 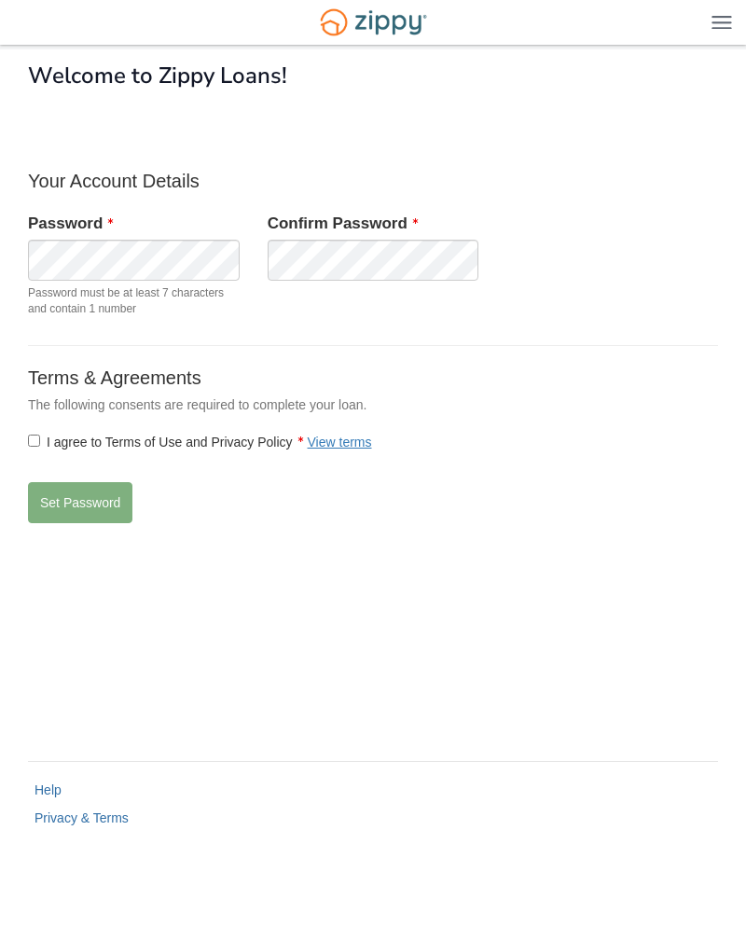 What do you see at coordinates (81, 818) in the screenshot?
I see `a: Privacy & Terms` at bounding box center [81, 818].